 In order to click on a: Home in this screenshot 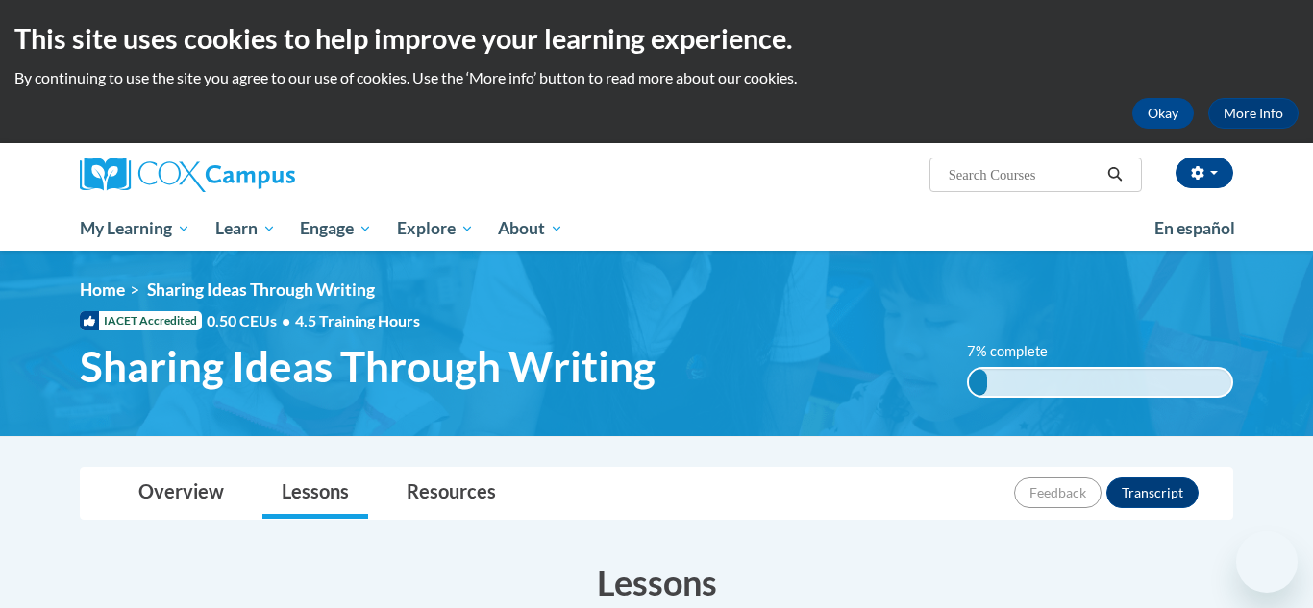, I will do `click(102, 289)`.